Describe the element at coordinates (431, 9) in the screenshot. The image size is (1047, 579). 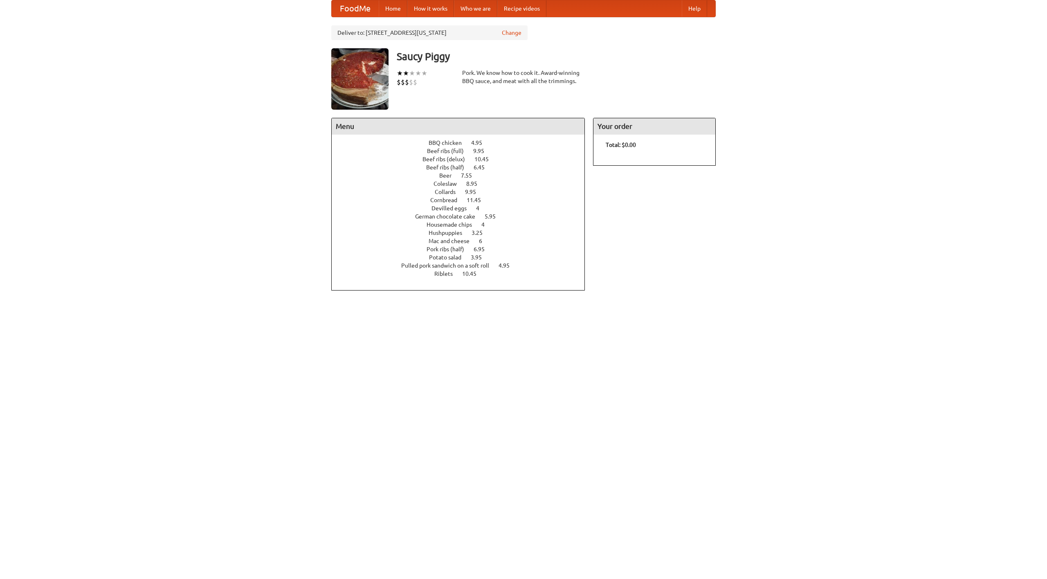
I see `a: How it works` at that location.